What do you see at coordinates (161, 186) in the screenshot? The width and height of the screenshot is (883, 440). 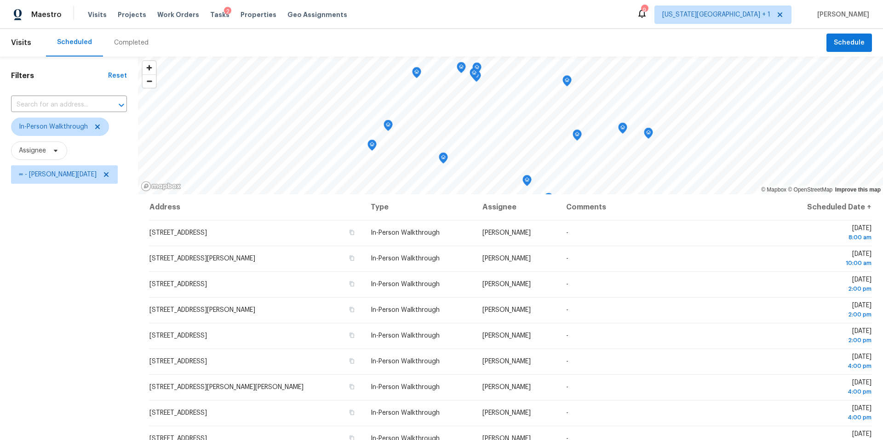 I see `a: Mapbox homepage` at bounding box center [161, 186].